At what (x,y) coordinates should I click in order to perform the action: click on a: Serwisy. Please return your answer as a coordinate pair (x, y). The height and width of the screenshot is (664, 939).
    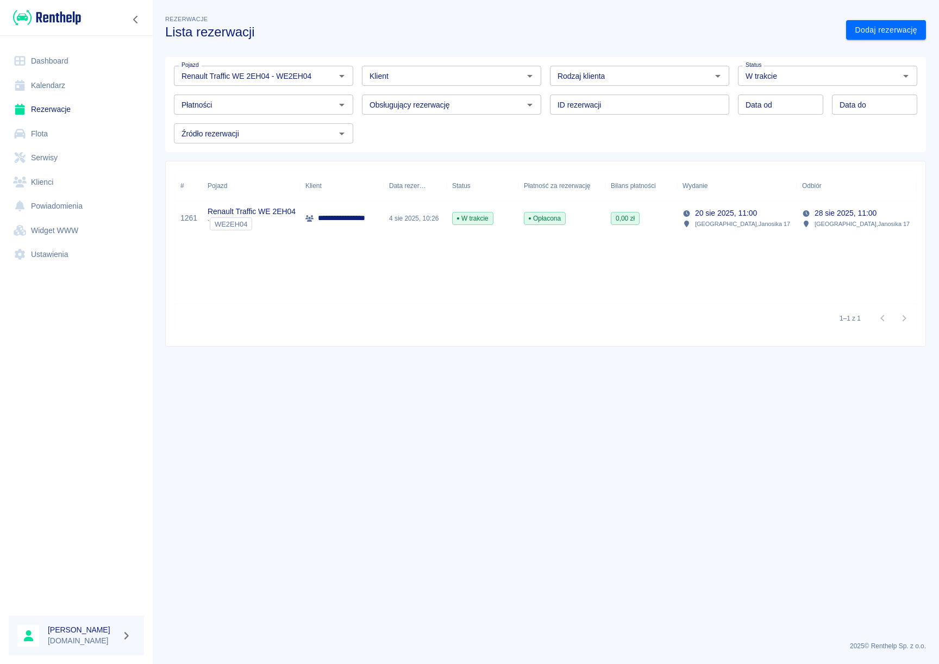
    Looking at the image, I should click on (76, 158).